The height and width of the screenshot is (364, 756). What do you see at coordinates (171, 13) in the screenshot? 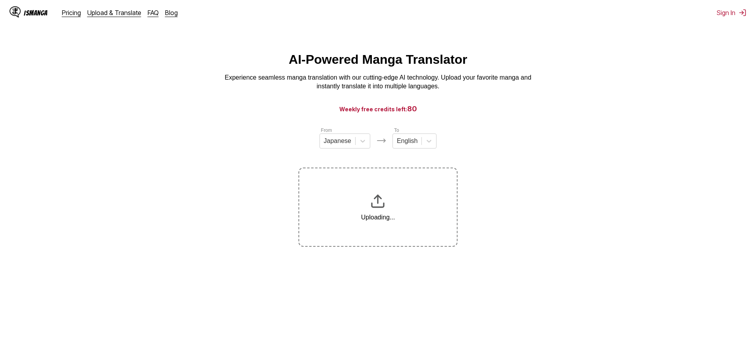
I see `a: Blog` at bounding box center [171, 13].